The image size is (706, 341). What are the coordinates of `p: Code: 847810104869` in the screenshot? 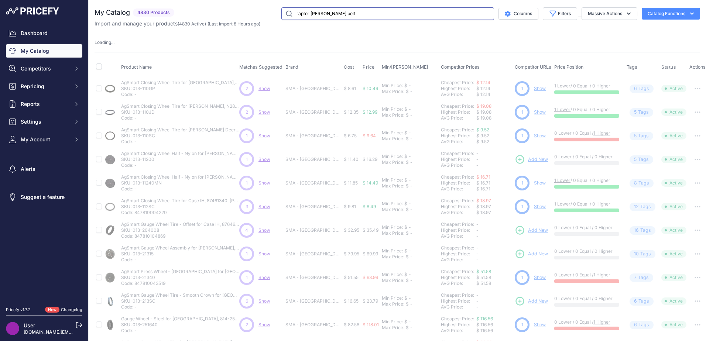 It's located at (180, 236).